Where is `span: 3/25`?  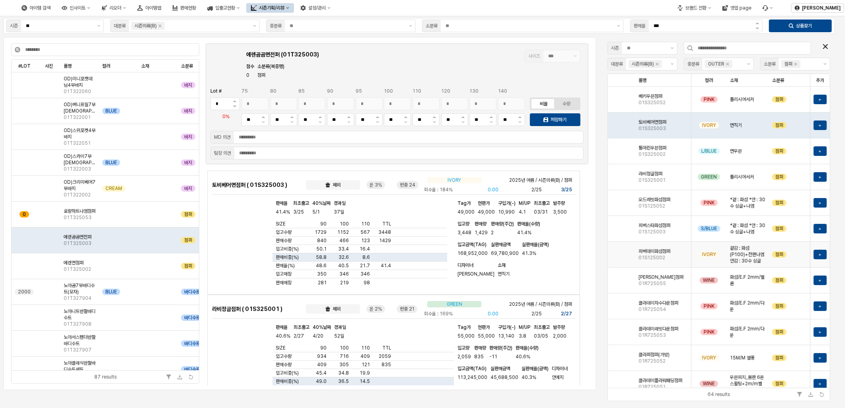 span: 3/25 is located at coordinates (298, 212).